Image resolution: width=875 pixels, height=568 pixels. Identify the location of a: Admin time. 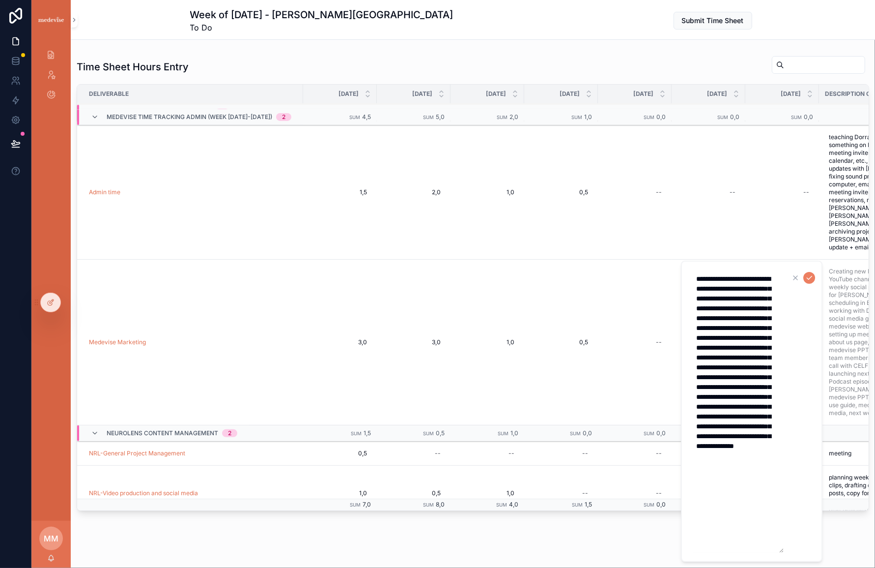
(105, 192).